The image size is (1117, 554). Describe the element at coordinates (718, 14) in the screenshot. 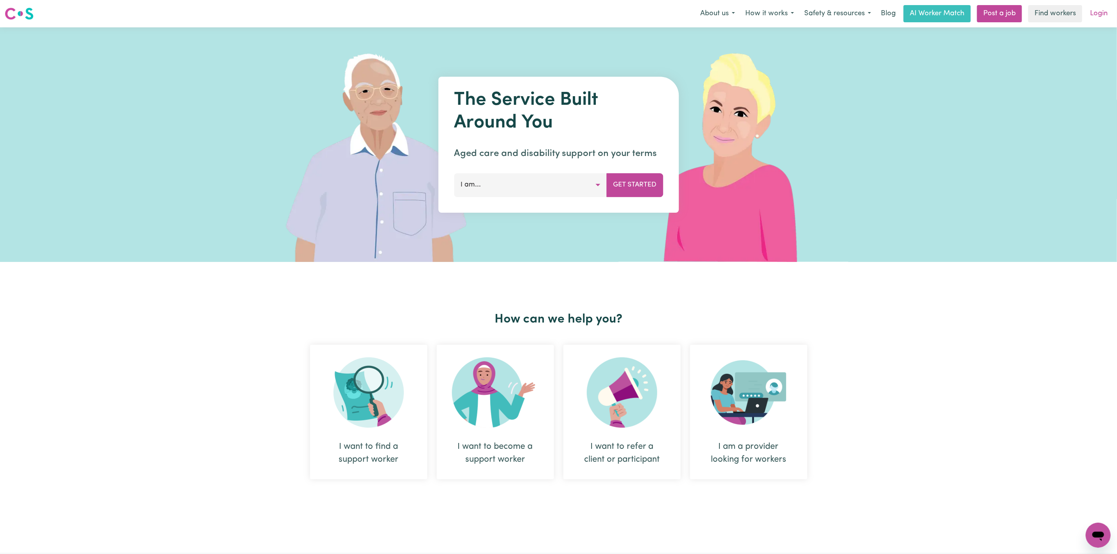

I see `button: About us` at that location.